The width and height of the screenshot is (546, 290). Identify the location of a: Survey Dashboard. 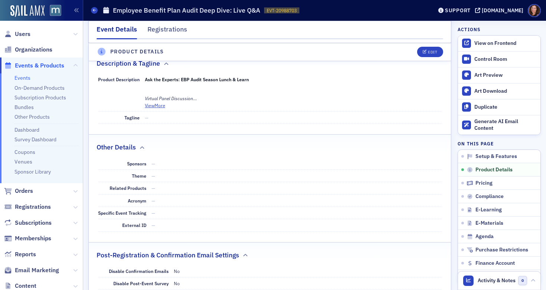
(35, 140).